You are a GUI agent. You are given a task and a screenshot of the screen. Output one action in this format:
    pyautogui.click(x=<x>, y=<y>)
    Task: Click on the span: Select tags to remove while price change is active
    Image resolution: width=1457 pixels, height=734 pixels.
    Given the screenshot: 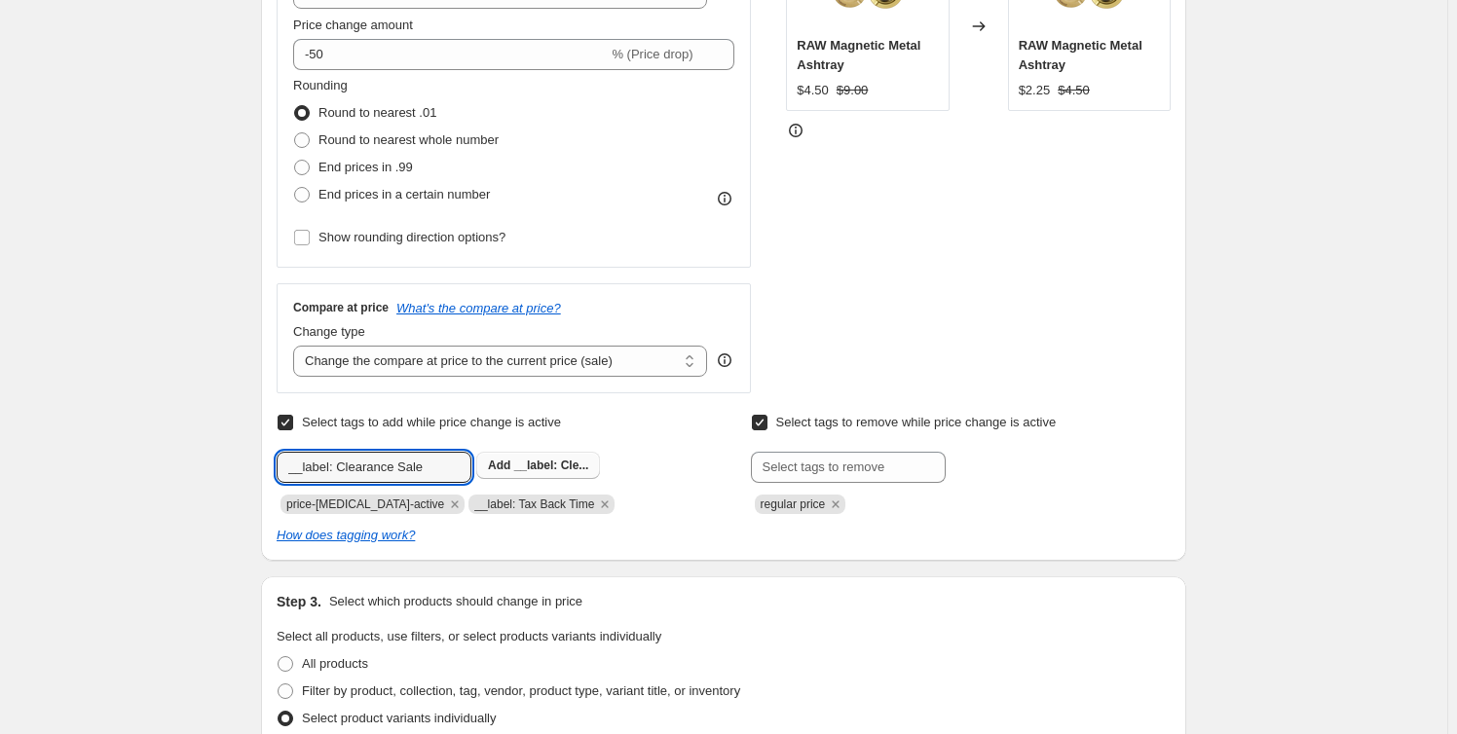 What is the action you would take?
    pyautogui.click(x=917, y=422)
    